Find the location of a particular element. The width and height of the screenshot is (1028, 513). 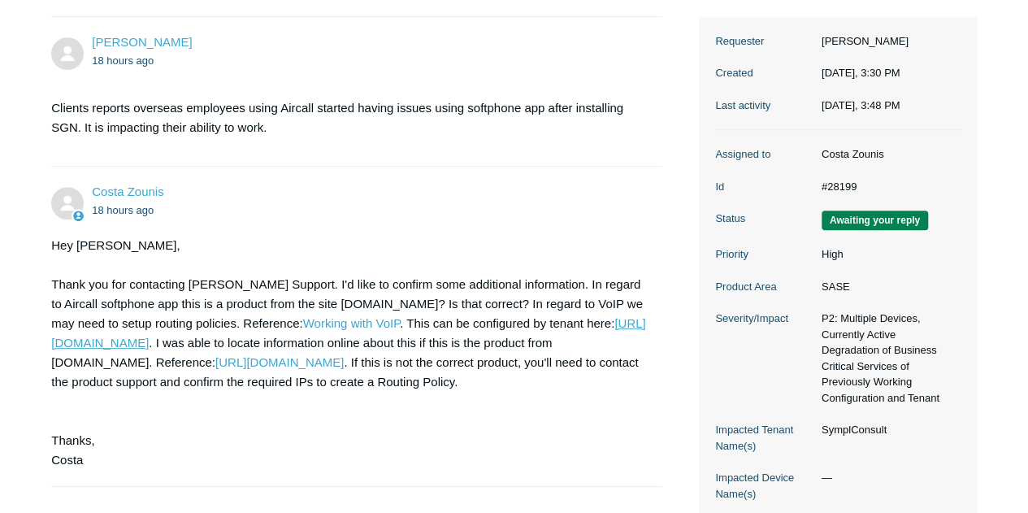

dt: Product Area is located at coordinates (764, 287).